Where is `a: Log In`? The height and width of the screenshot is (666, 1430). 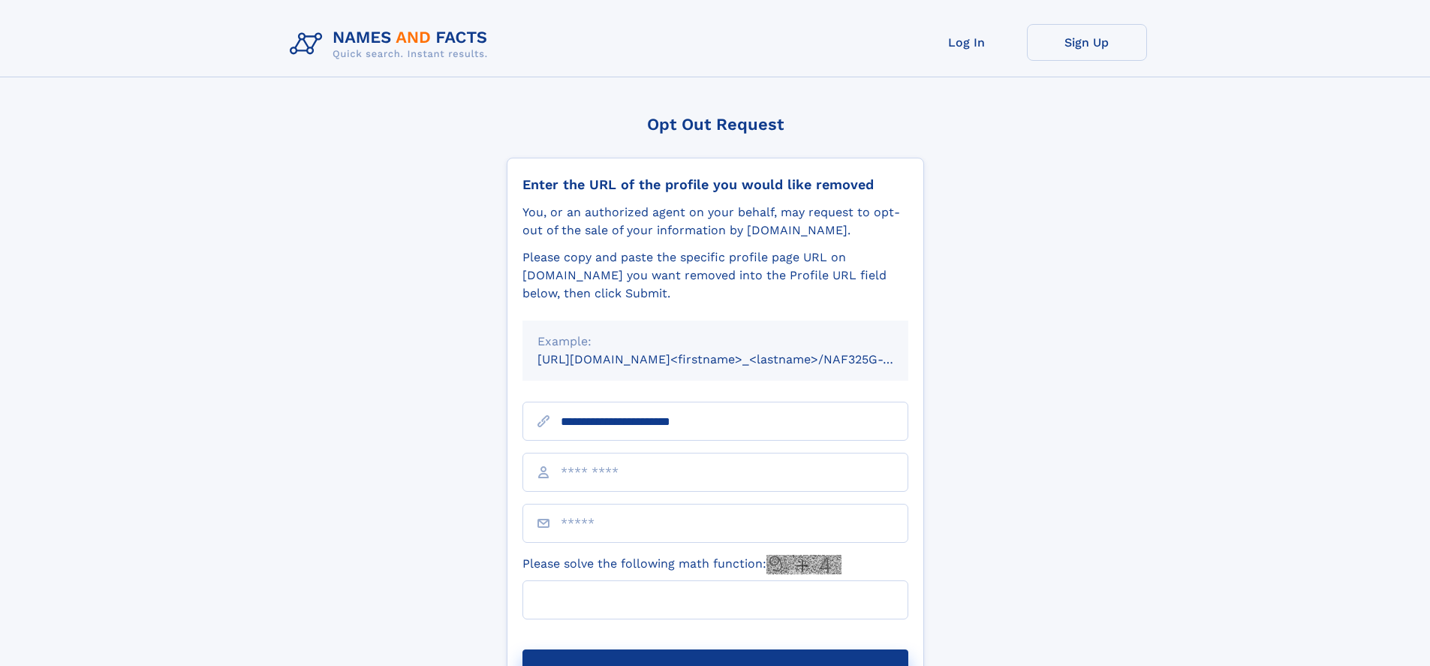
a: Log In is located at coordinates (967, 42).